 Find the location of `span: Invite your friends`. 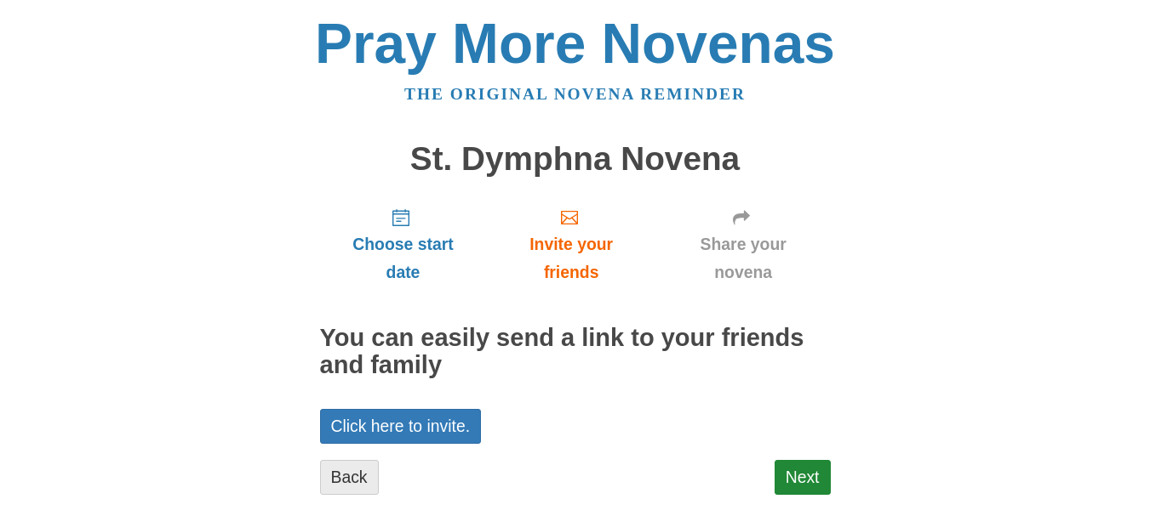

span: Invite your friends is located at coordinates (570, 259).